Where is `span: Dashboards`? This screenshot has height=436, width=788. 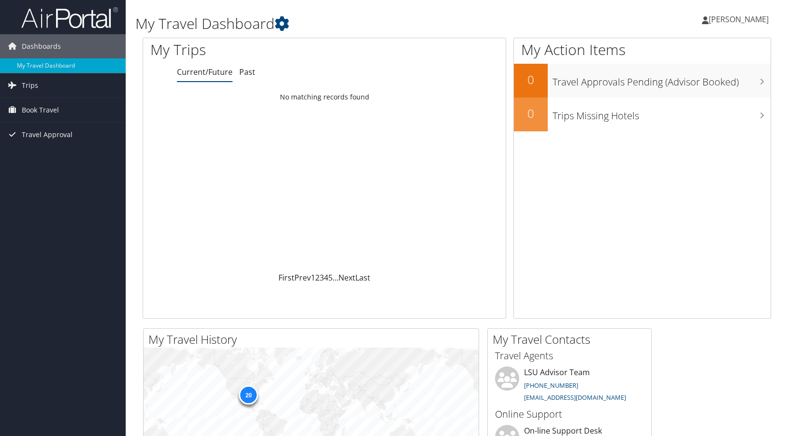 span: Dashboards is located at coordinates (41, 46).